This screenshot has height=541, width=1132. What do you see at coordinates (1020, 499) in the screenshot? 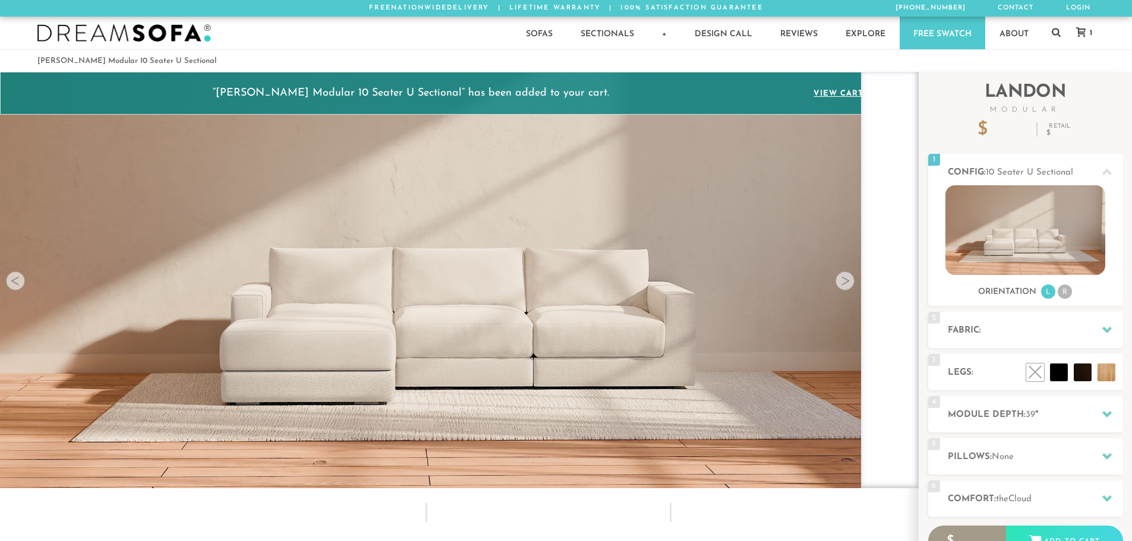
I see `span: Cloud` at bounding box center [1020, 499].